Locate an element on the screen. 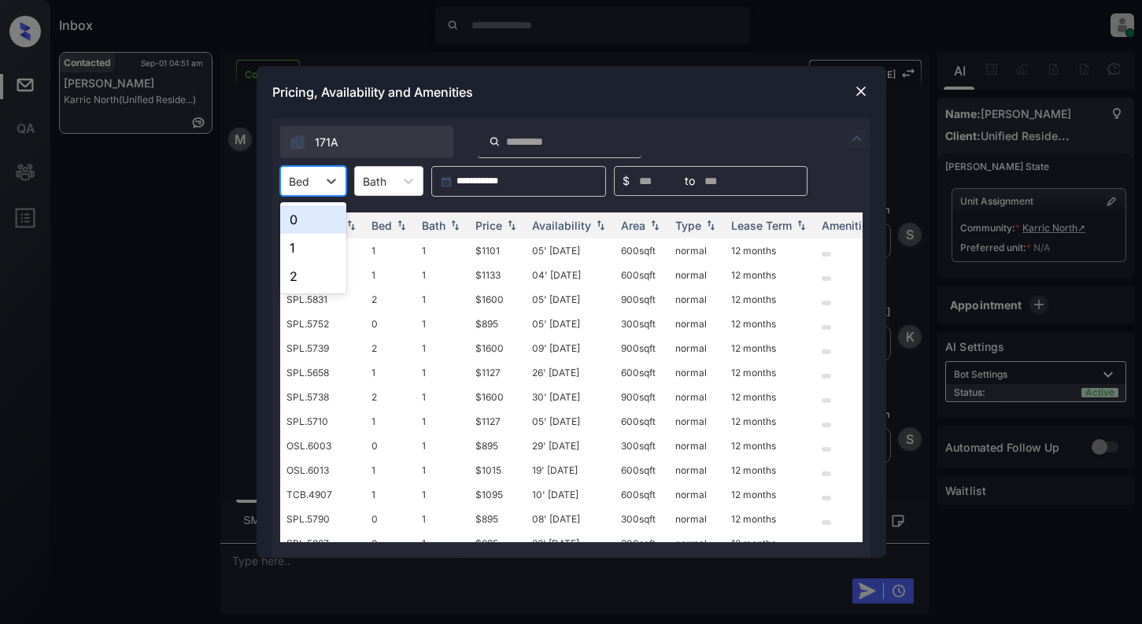 The height and width of the screenshot is (624, 1142). span: to is located at coordinates (689, 181).